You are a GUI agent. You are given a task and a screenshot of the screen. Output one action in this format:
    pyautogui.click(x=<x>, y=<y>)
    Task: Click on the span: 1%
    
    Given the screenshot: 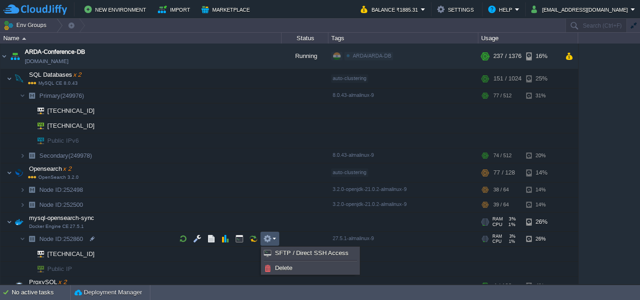 What is the action you would take?
    pyautogui.click(x=510, y=242)
    